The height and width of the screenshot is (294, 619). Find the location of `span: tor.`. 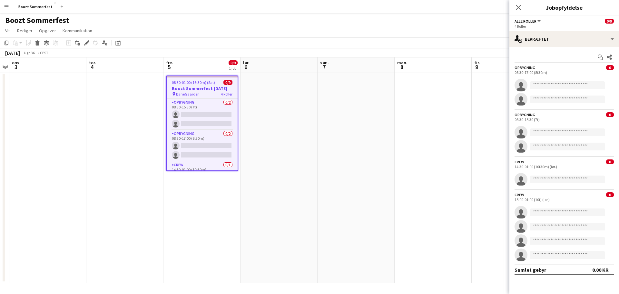

span: tor. is located at coordinates (93, 63).